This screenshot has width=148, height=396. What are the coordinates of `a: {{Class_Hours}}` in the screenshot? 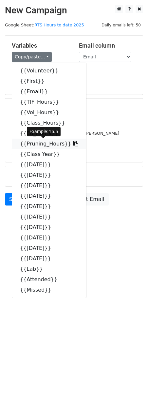 It's located at (49, 123).